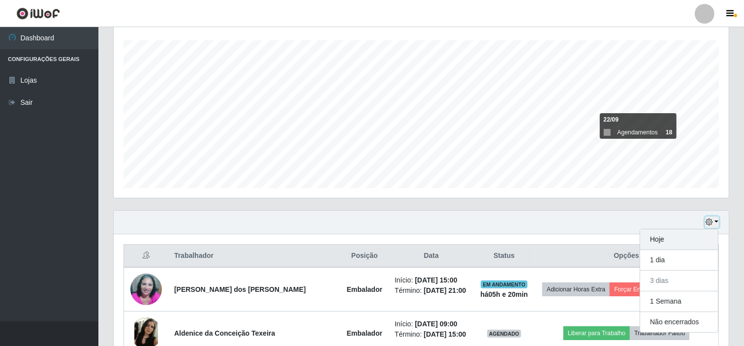 The image size is (744, 346). What do you see at coordinates (679, 260) in the screenshot?
I see `button: 1 dia` at bounding box center [679, 260].